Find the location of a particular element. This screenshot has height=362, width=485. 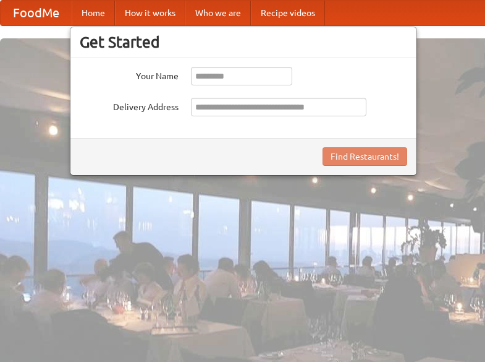

button: Find Restaurants! is located at coordinates (365, 156).